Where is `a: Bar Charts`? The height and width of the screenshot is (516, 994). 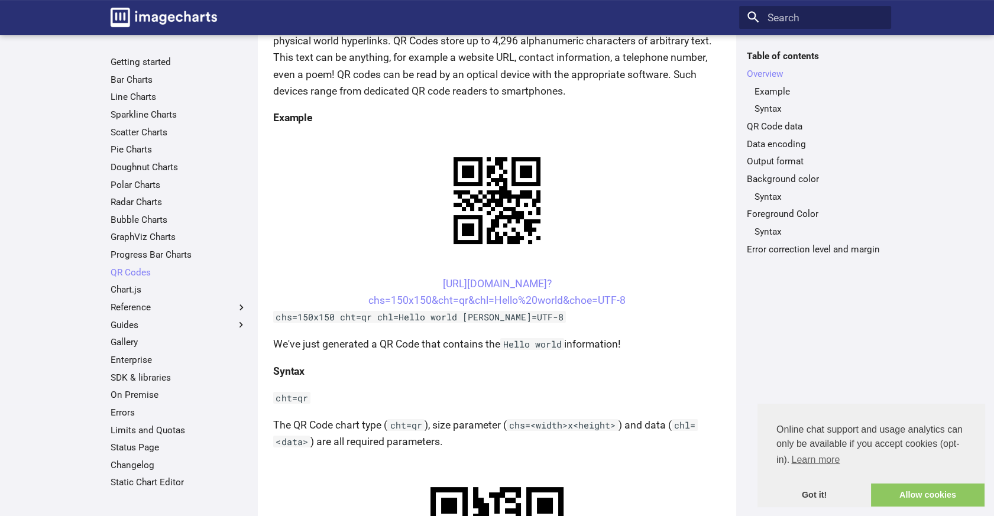
a: Bar Charts is located at coordinates (179, 80).